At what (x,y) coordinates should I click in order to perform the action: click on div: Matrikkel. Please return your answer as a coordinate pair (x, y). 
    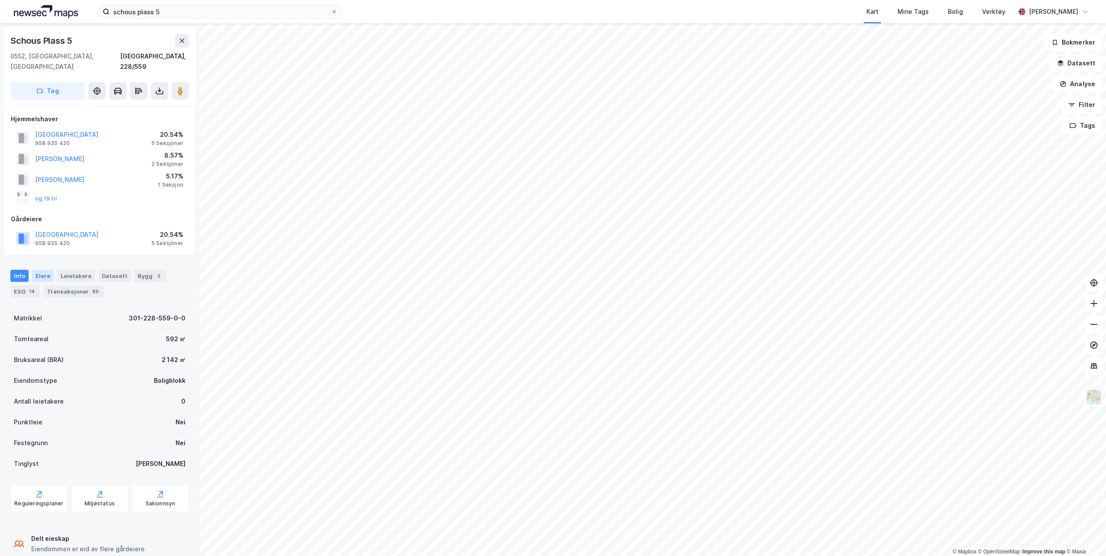
    Looking at the image, I should click on (28, 318).